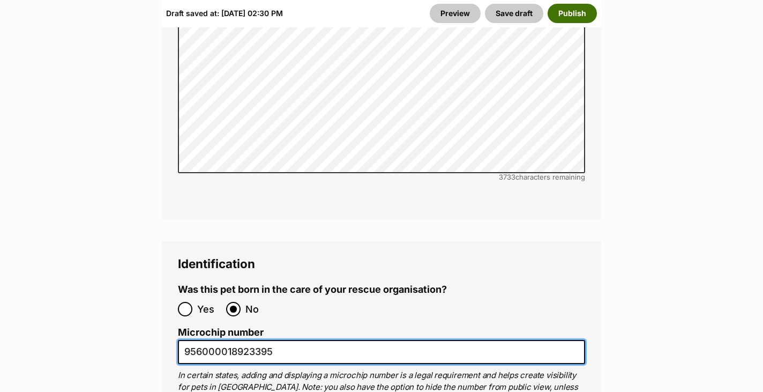  What do you see at coordinates (257, 309) in the screenshot?
I see `span: No` at bounding box center [257, 309].